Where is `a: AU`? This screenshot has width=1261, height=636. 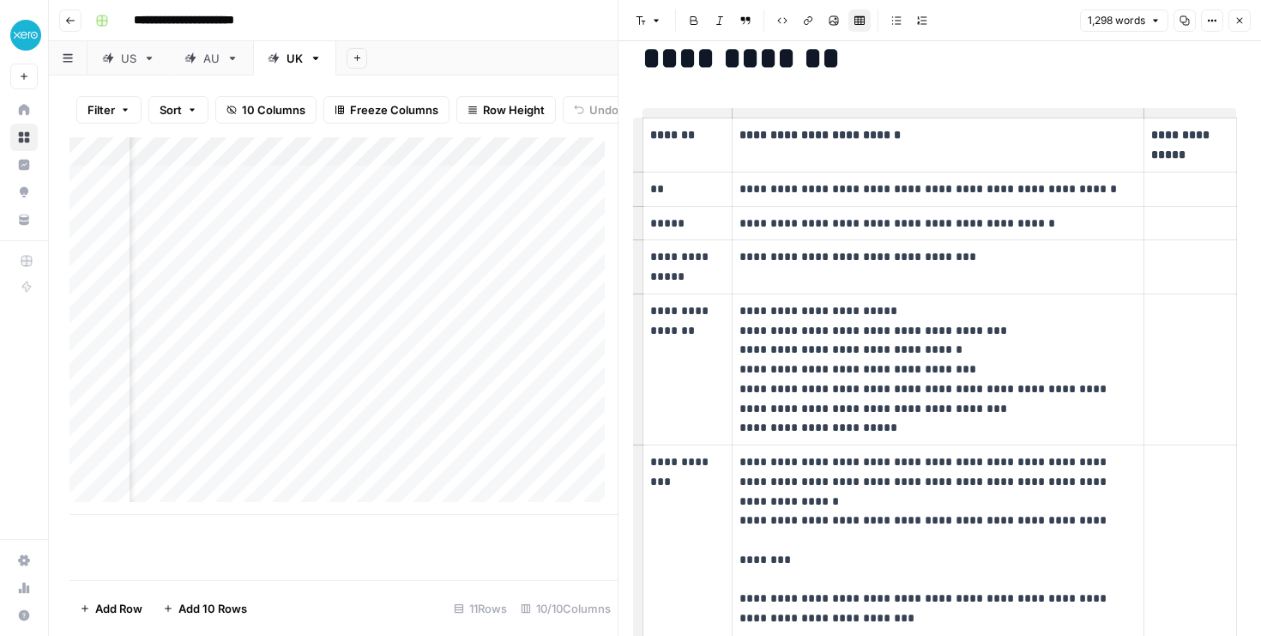 a: AU is located at coordinates (211, 58).